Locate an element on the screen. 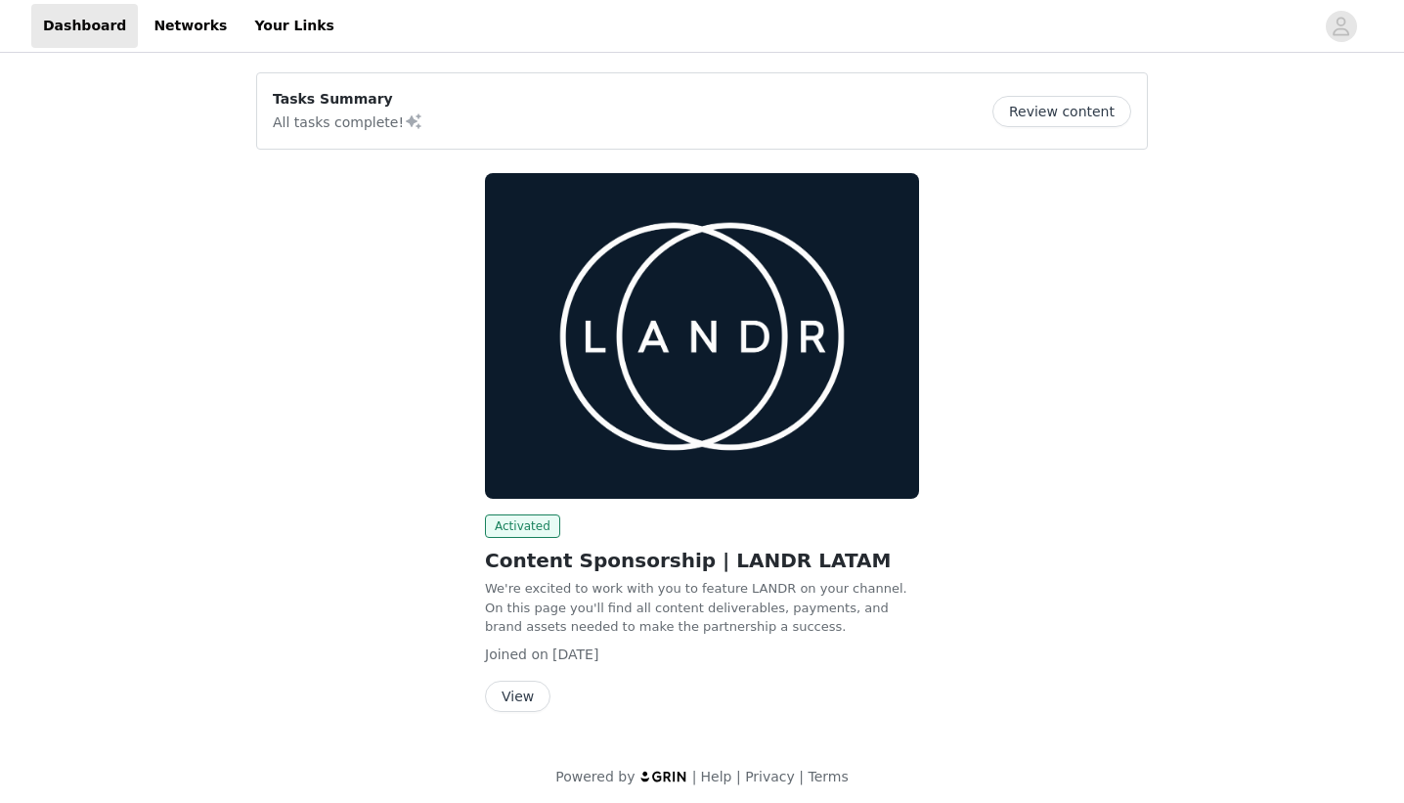 This screenshot has height=803, width=1404. button: Review content is located at coordinates (1062, 111).